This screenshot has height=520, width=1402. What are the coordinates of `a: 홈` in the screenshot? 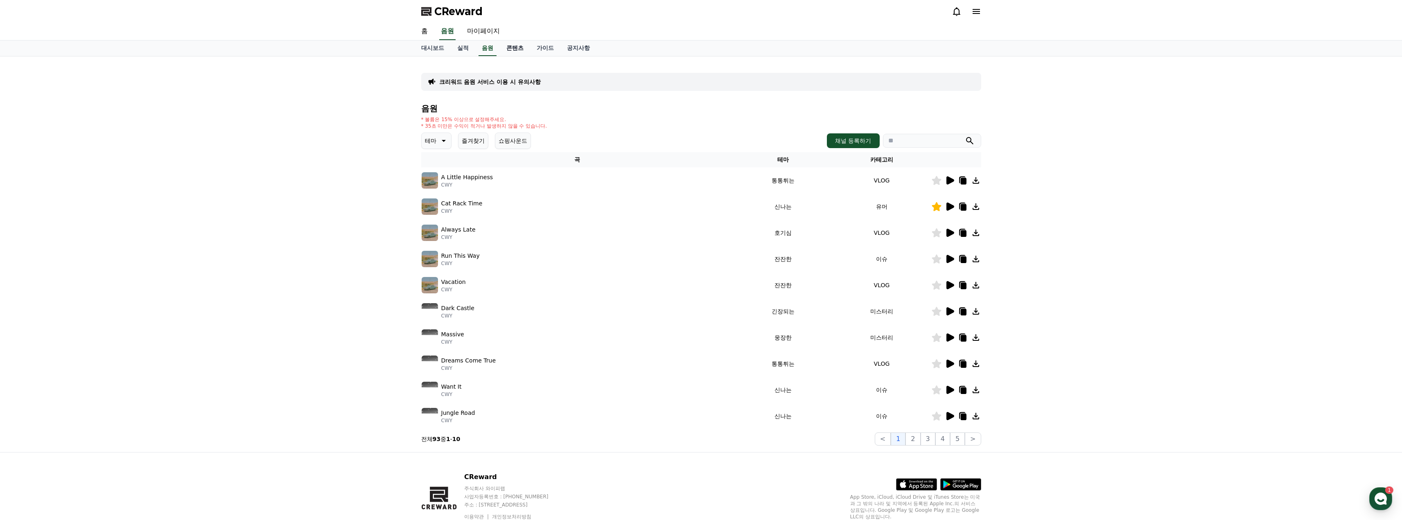 It's located at (424, 32).